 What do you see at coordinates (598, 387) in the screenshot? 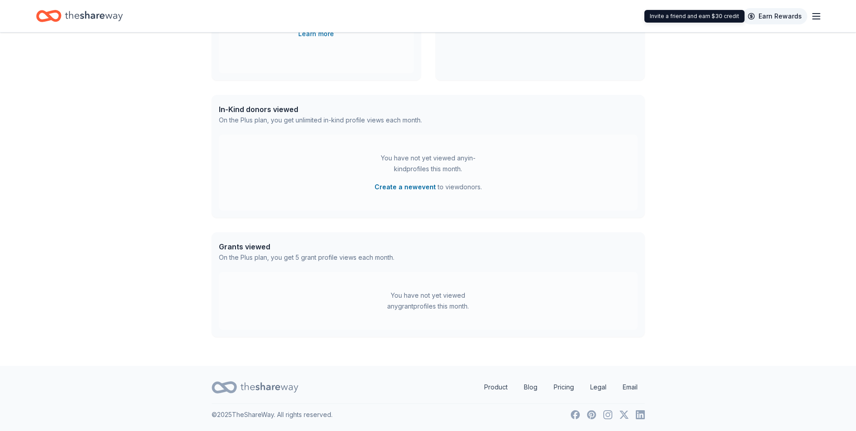
I see `a: Legal` at bounding box center [598, 387].